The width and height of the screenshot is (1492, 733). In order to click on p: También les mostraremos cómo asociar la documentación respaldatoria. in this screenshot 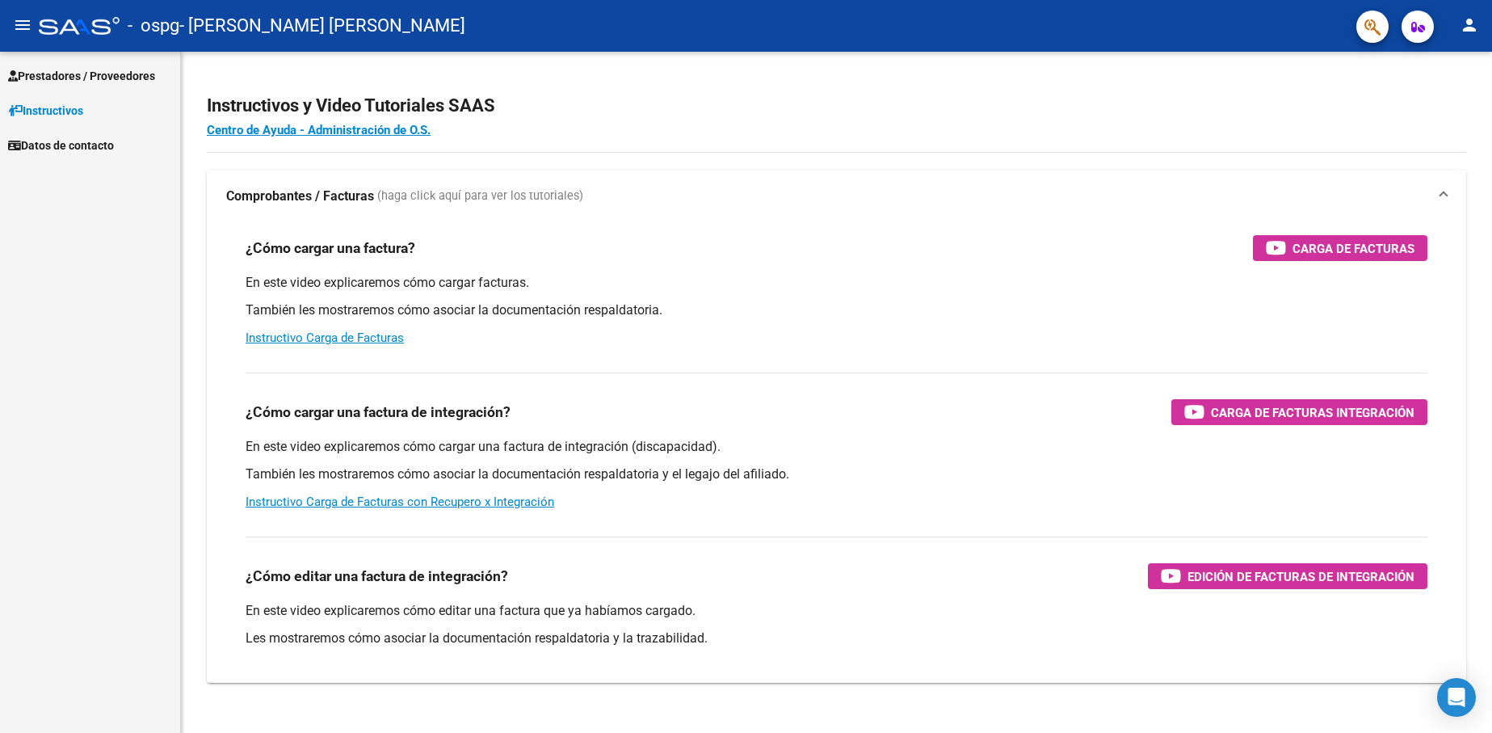, I will do `click(836, 310)`.